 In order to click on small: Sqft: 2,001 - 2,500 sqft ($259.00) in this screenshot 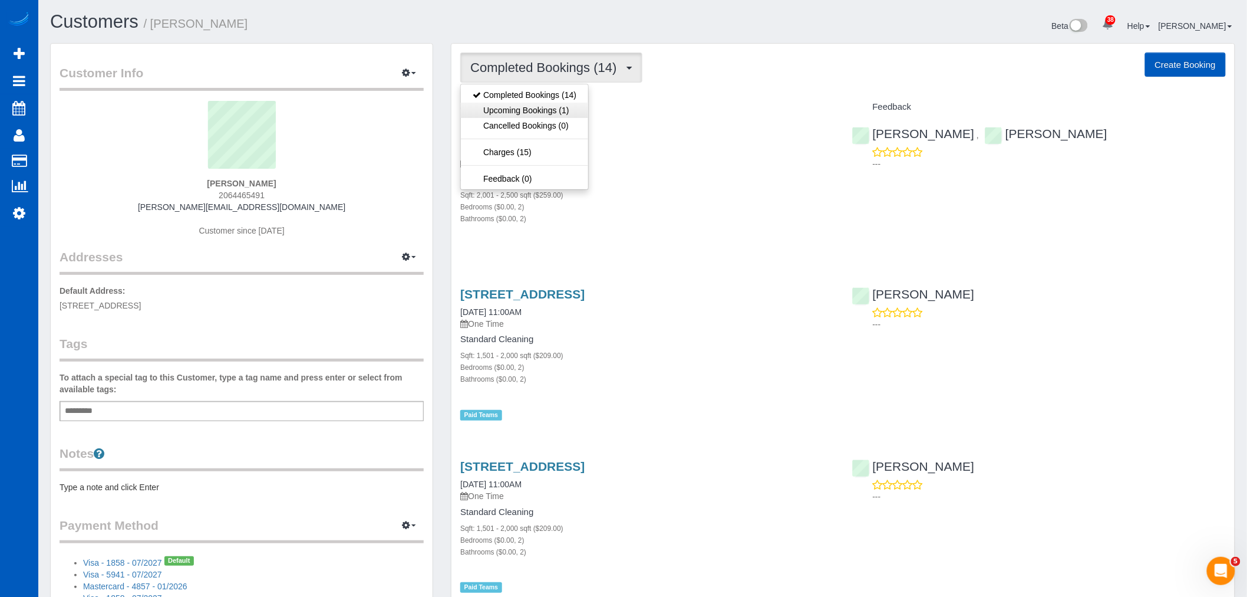, I will do `click(512, 195)`.